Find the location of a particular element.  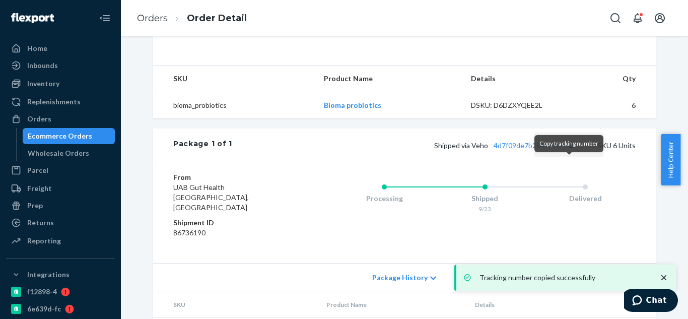

a: 4d7f09de7b2041276 is located at coordinates (527, 145).